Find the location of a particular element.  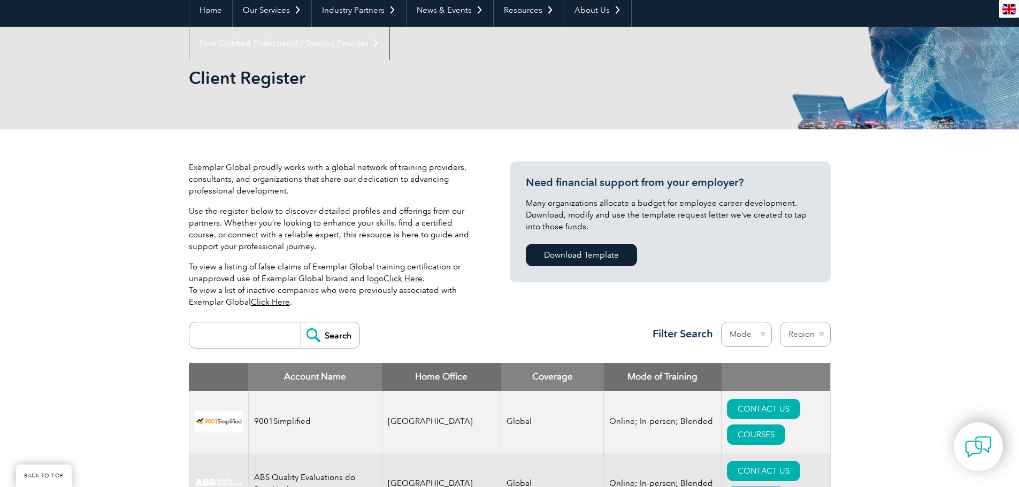

td: Global is located at coordinates (553, 422).